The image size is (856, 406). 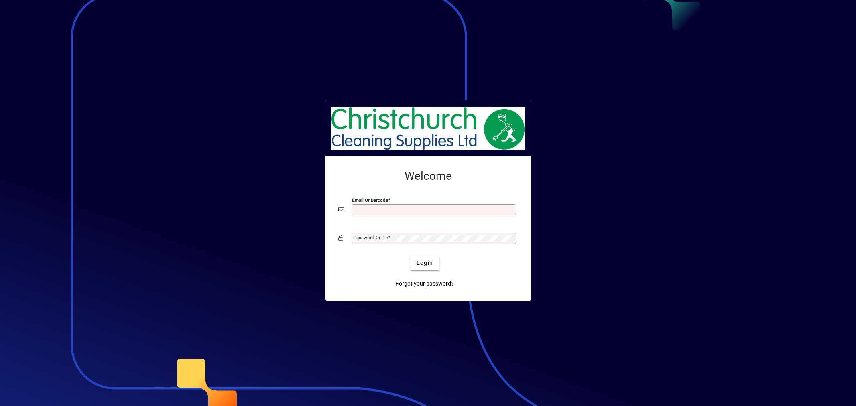 What do you see at coordinates (428, 176) in the screenshot?
I see `h2: Welcome` at bounding box center [428, 176].